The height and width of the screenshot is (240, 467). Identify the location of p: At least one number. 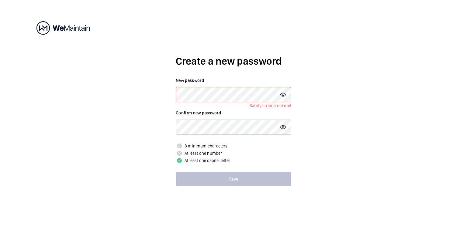
(233, 153).